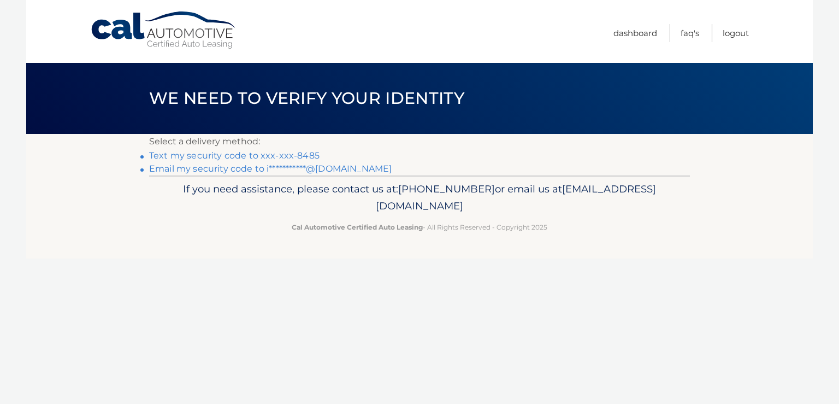  What do you see at coordinates (420, 227) in the screenshot?
I see `p: - All Rights Reserved - Copyright 2025` at bounding box center [420, 227].